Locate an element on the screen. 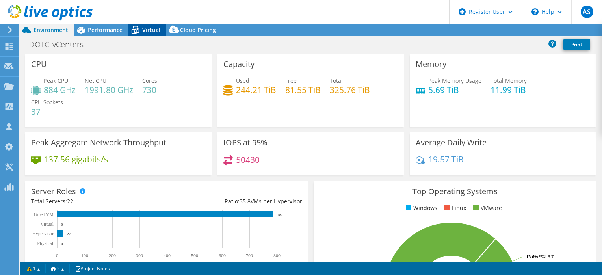  text: 22 is located at coordinates (69, 234).